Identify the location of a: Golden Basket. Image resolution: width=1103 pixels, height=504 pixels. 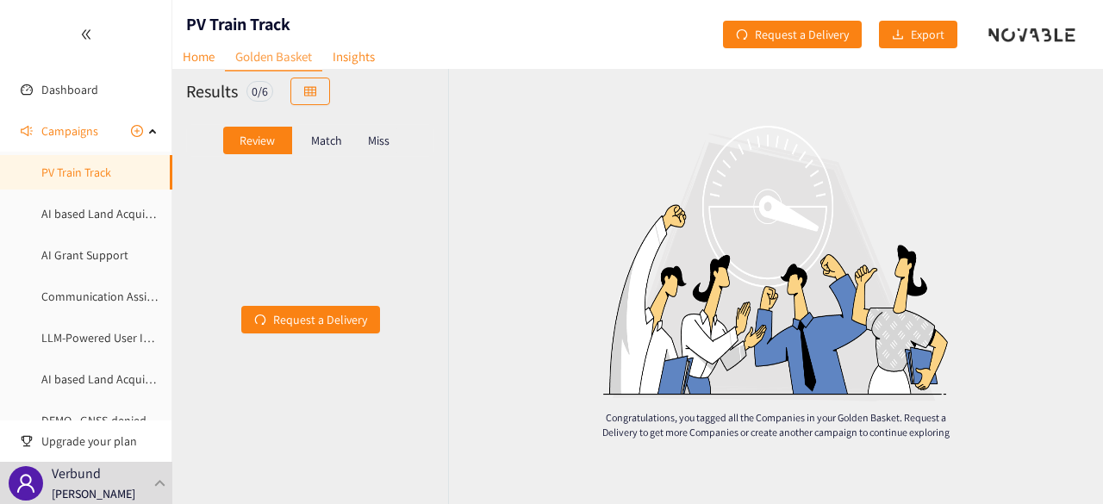
(273, 57).